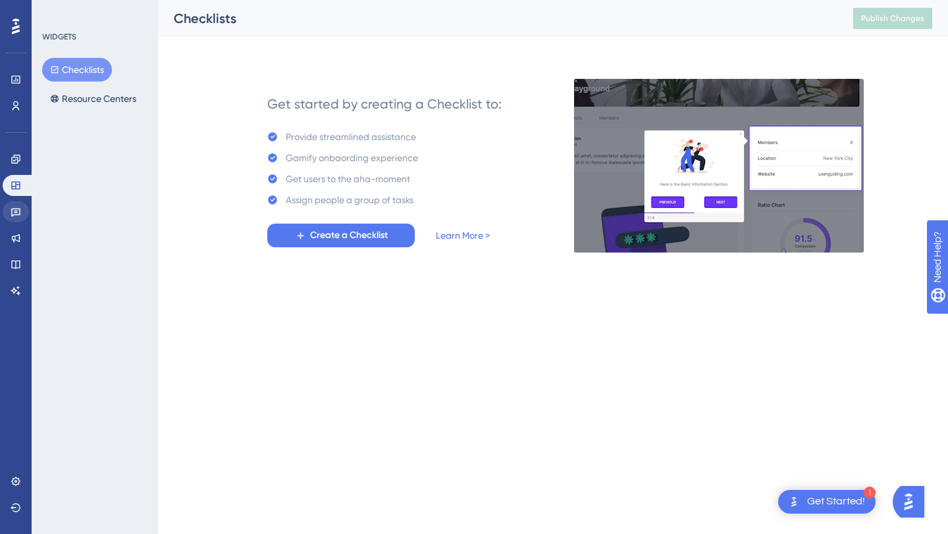  What do you see at coordinates (351, 137) in the screenshot?
I see `div: Provide streamlined assistance` at bounding box center [351, 137].